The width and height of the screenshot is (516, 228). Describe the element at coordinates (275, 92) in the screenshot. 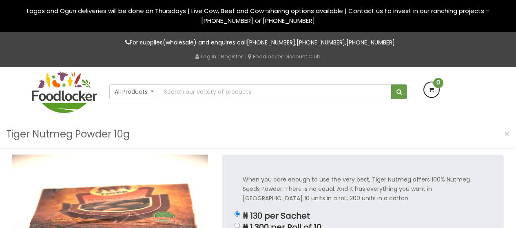

I see `input: Search our variety of products` at that location.